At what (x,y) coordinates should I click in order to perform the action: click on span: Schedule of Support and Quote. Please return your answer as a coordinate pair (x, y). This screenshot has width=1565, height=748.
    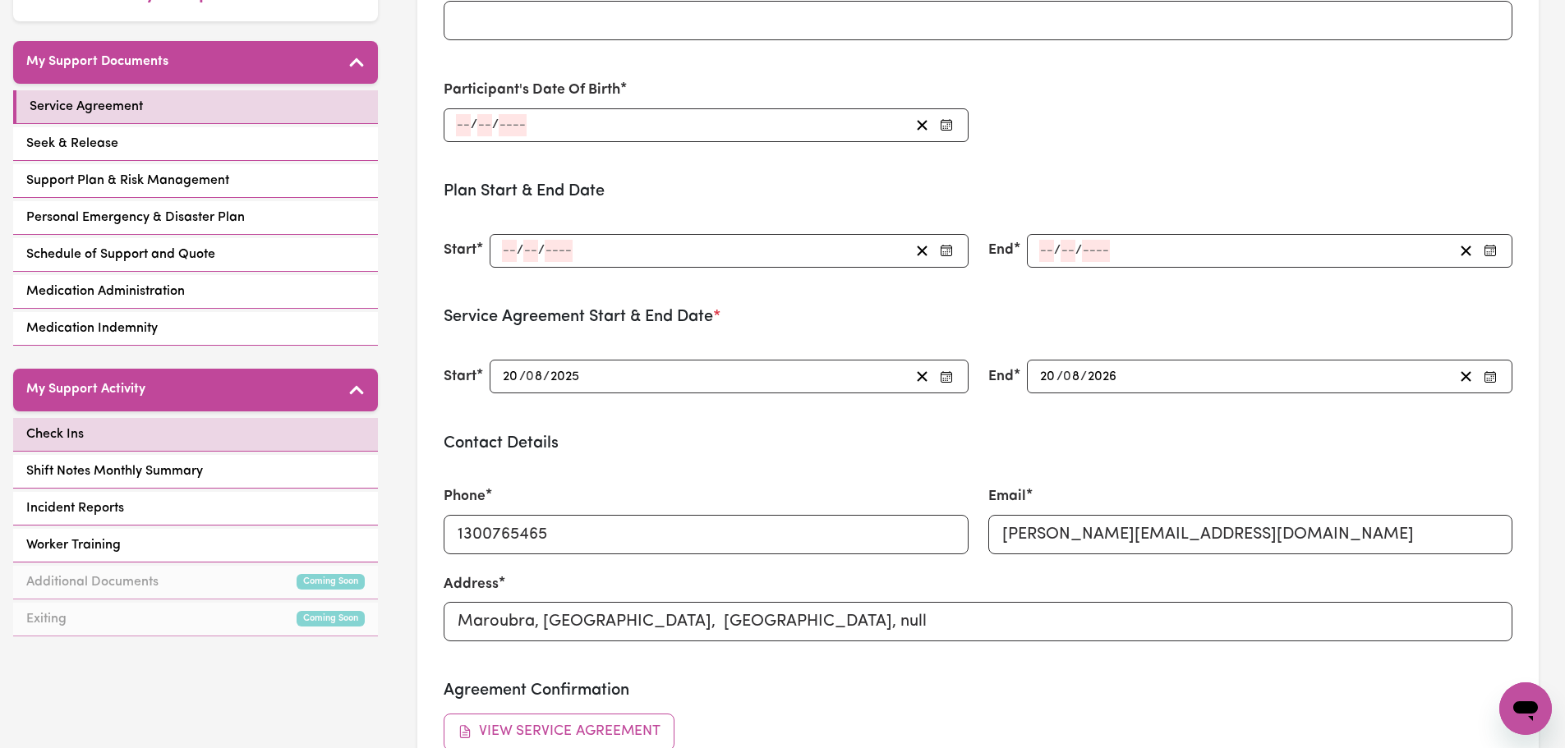
    Looking at the image, I should click on (121, 255).